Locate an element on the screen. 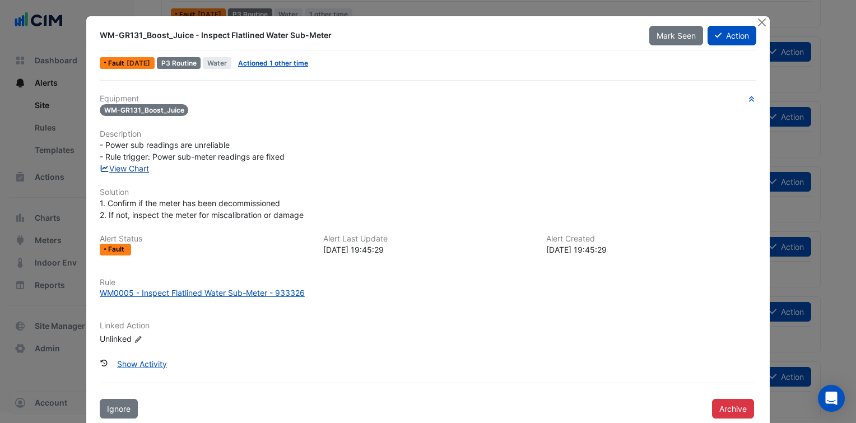  div: WM0005 - Inspect Flatlined Water Sub-Meter - 933326 is located at coordinates (202, 293).